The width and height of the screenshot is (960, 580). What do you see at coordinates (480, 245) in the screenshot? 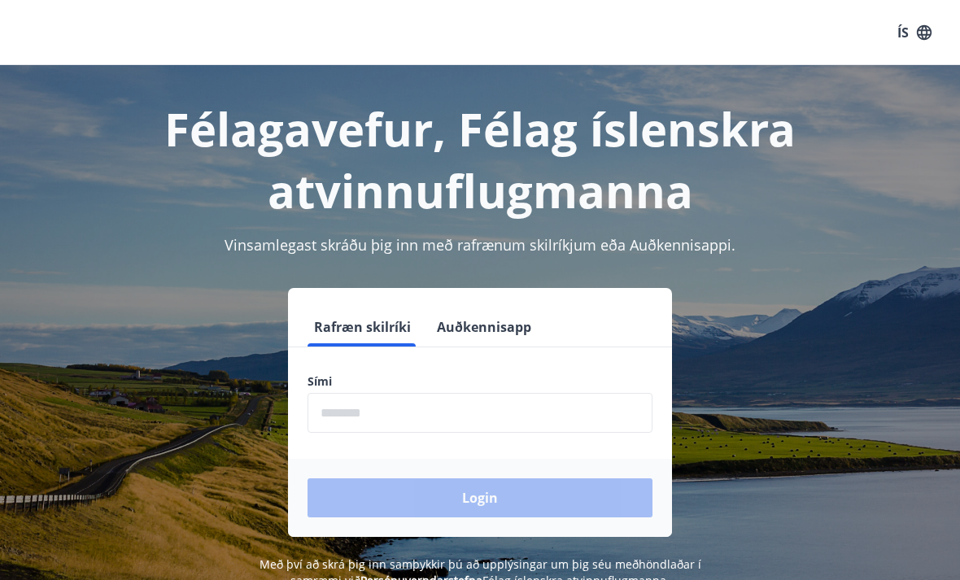
I see `span: Vinsamlegast skráðu þig inn með rafrænum skilríkjum eða Auðkennisappi.` at bounding box center [480, 245].